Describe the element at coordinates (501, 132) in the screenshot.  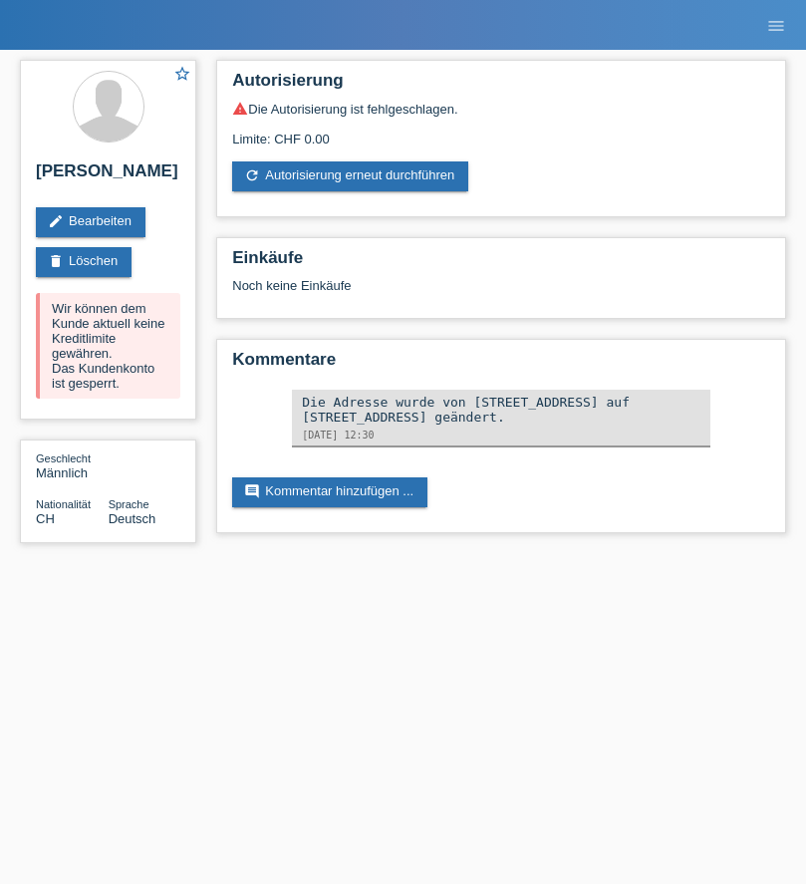
I see `div: Limite: CHF 0.00` at that location.